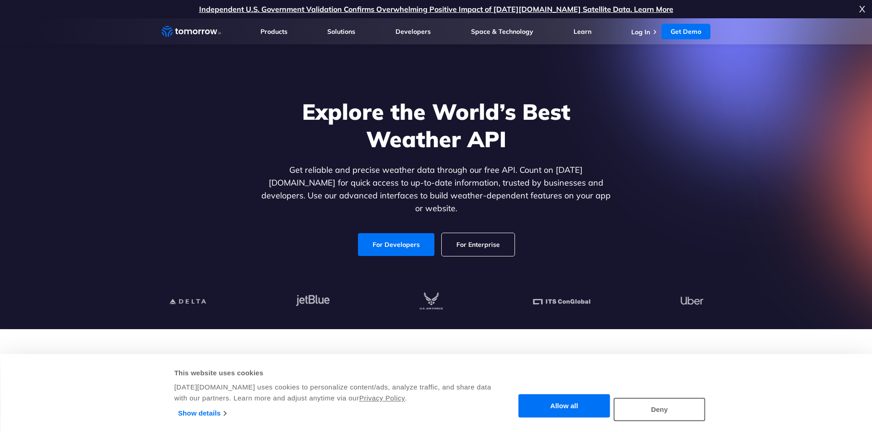 The width and height of the screenshot is (872, 432). Describe the element at coordinates (191, 32) in the screenshot. I see `a: Home link` at that location.